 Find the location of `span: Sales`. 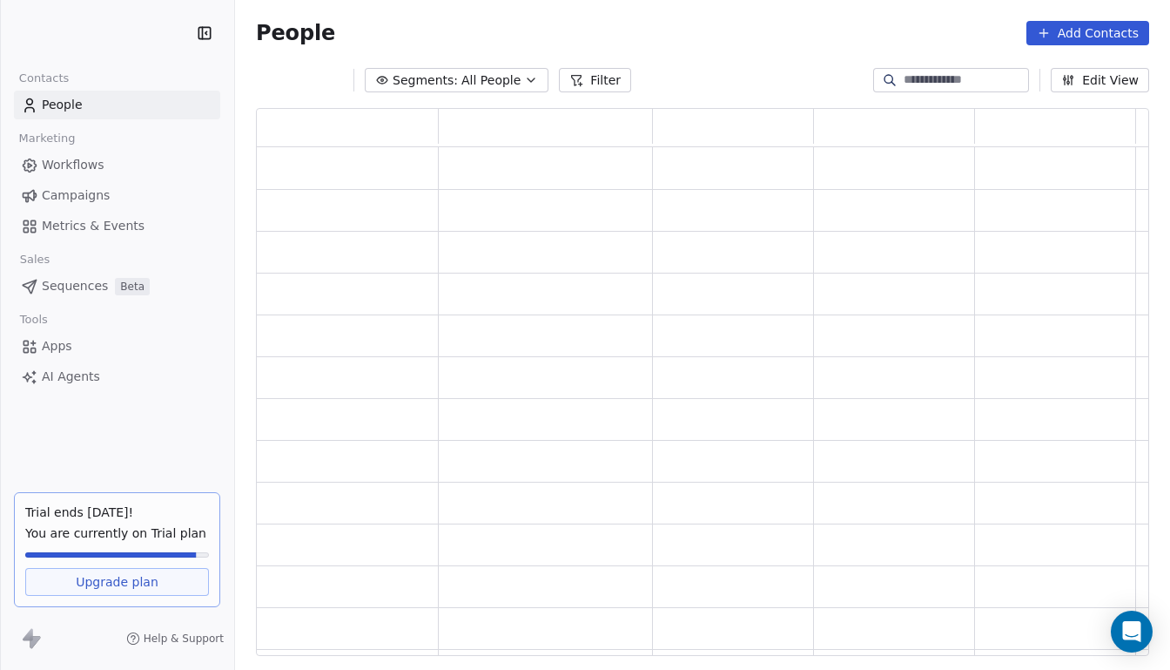

span: Sales is located at coordinates (35, 259).